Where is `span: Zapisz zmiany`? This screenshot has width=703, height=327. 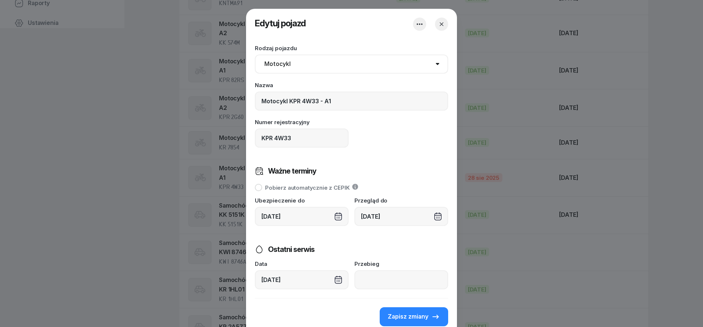 span: Zapisz zmiany is located at coordinates (408, 316).